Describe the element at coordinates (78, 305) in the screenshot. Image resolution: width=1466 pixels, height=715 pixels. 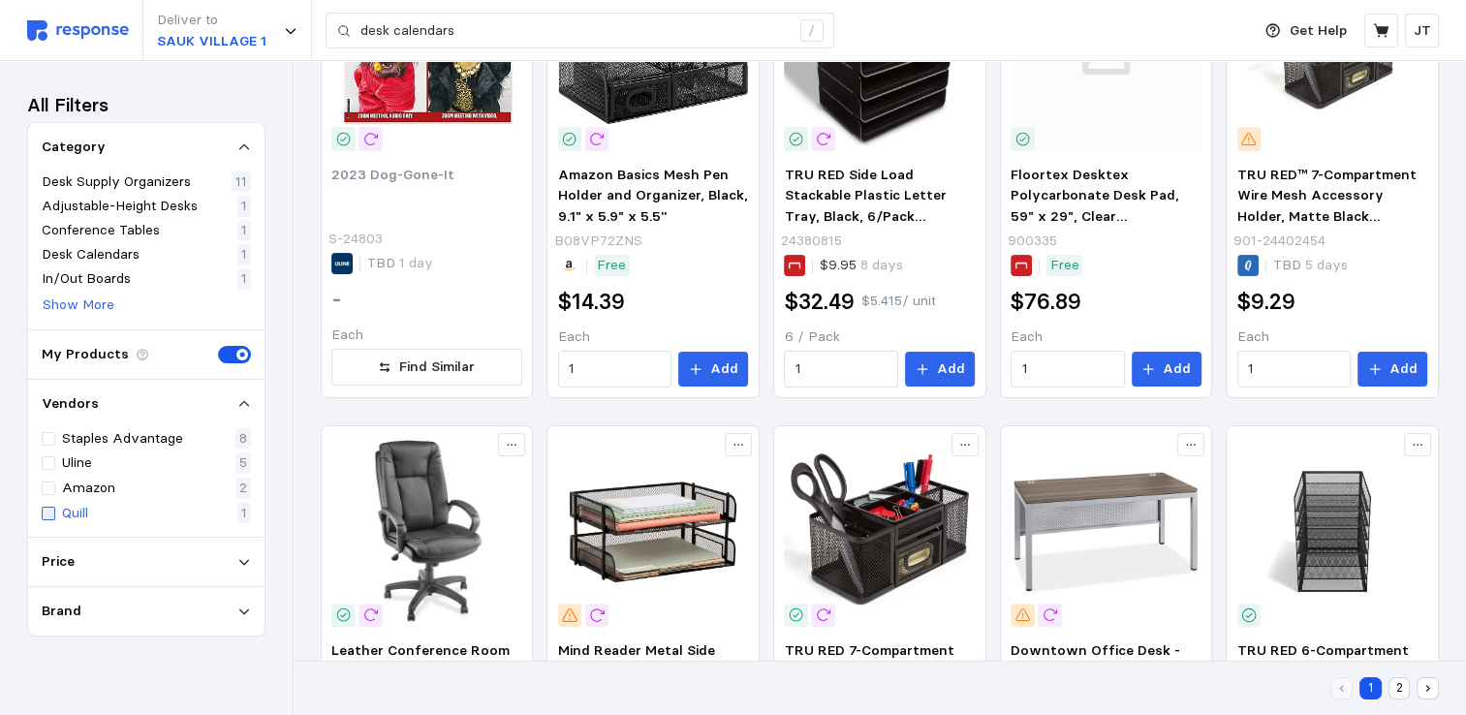
I see `p: Show More` at that location.